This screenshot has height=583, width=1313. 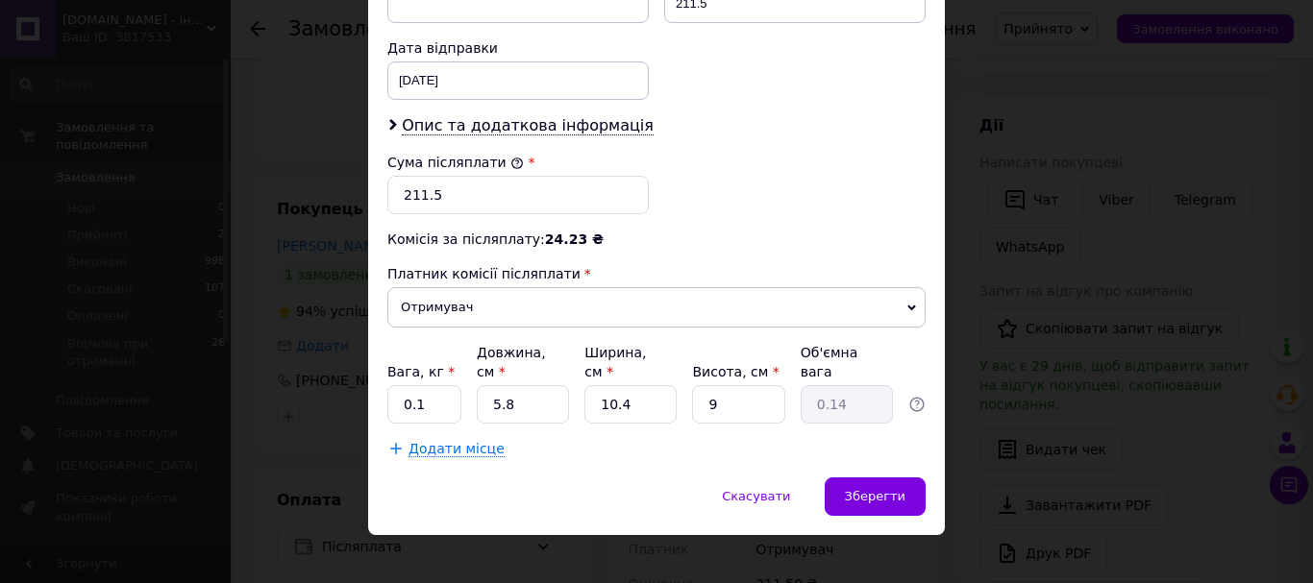 What do you see at coordinates (656, 307) in the screenshot?
I see `span: Отримувач` at bounding box center [656, 307].